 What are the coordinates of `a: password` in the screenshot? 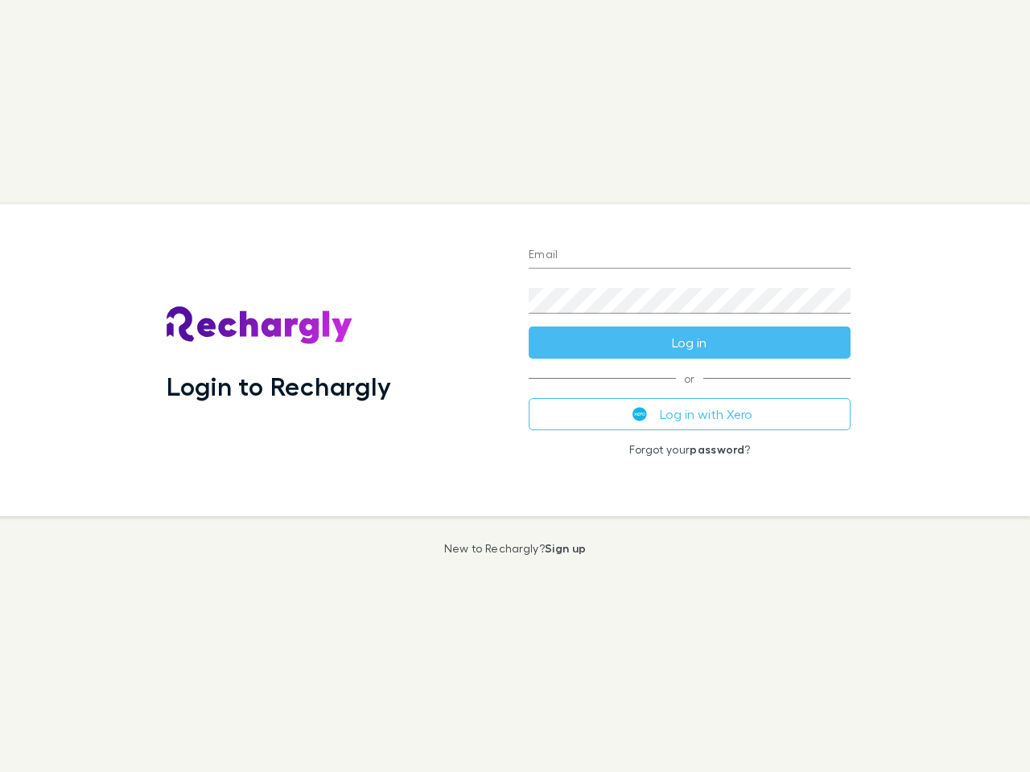 It's located at (717, 449).